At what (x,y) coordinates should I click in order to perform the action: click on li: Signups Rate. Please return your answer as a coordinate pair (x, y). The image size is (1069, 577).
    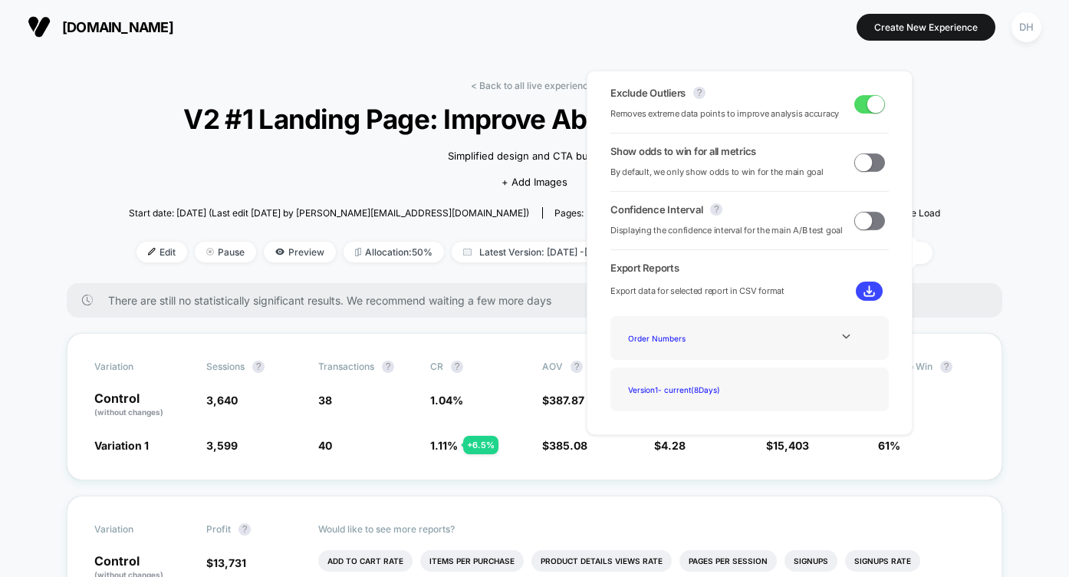
    Looking at the image, I should click on (883, 561).